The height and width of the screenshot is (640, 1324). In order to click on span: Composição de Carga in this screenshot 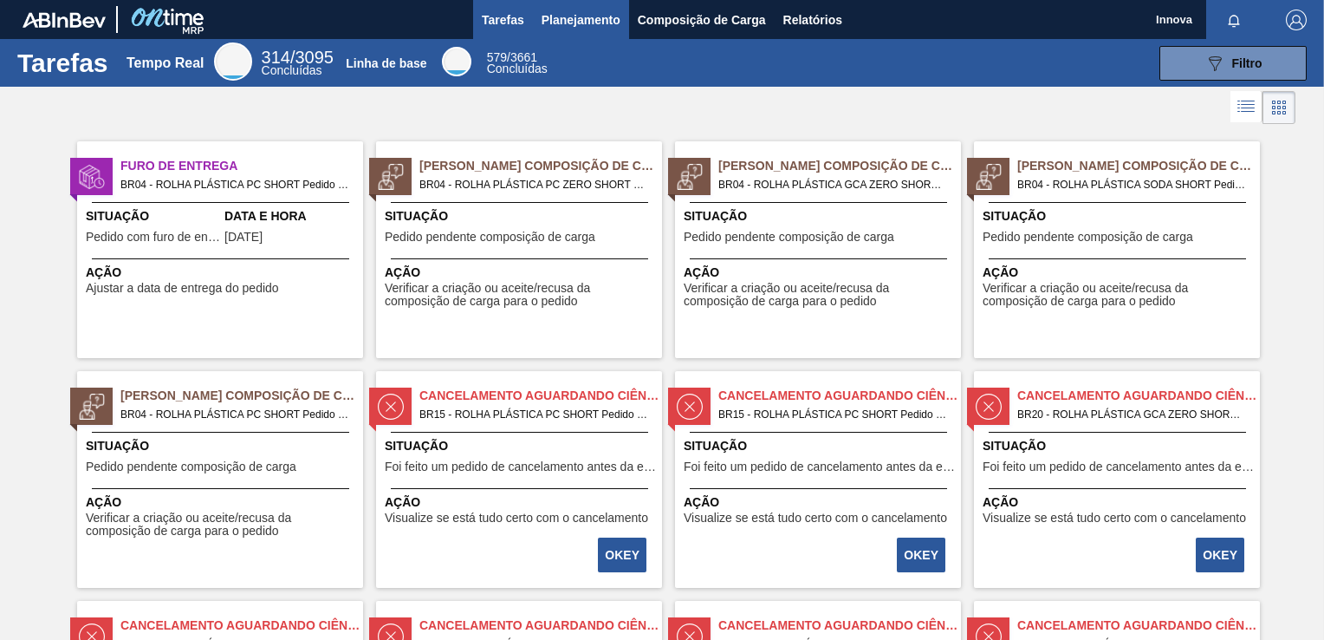, I will do `click(702, 20)`.